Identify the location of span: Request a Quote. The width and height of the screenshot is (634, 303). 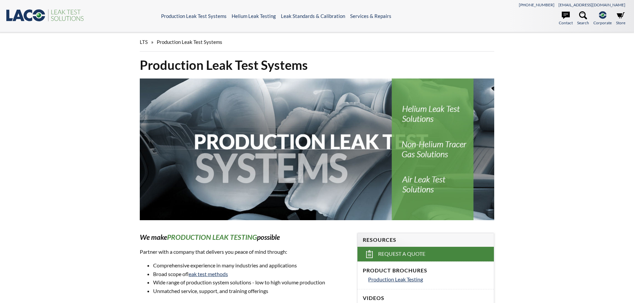
(401, 254).